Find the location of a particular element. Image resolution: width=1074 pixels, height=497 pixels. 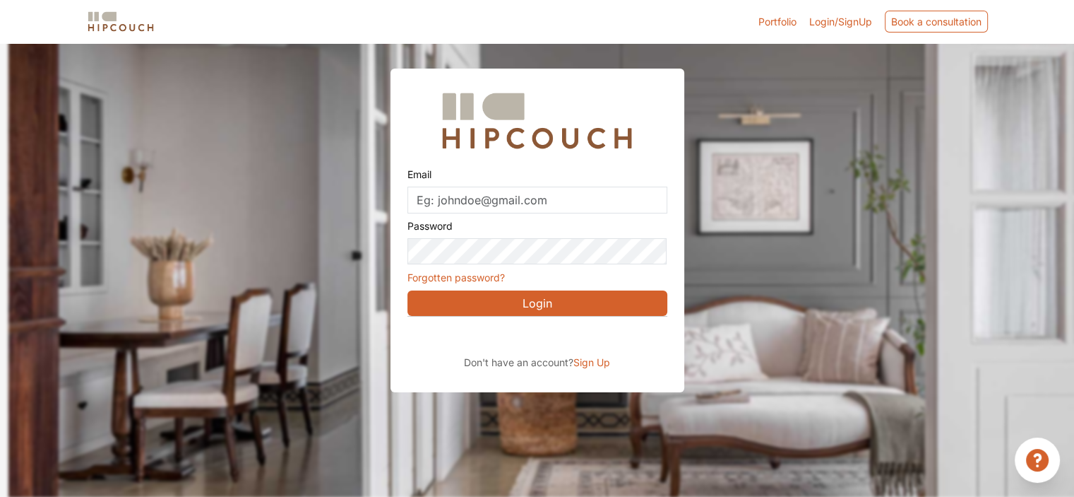

span: Don't have an account? is located at coordinates (518, 362).